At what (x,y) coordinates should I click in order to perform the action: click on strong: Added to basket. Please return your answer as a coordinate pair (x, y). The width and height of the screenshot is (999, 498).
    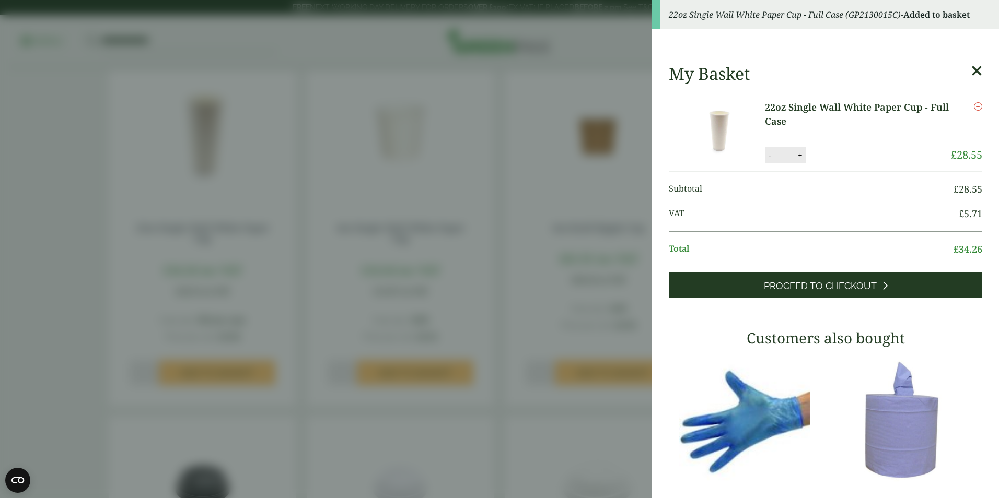
    Looking at the image, I should click on (936, 15).